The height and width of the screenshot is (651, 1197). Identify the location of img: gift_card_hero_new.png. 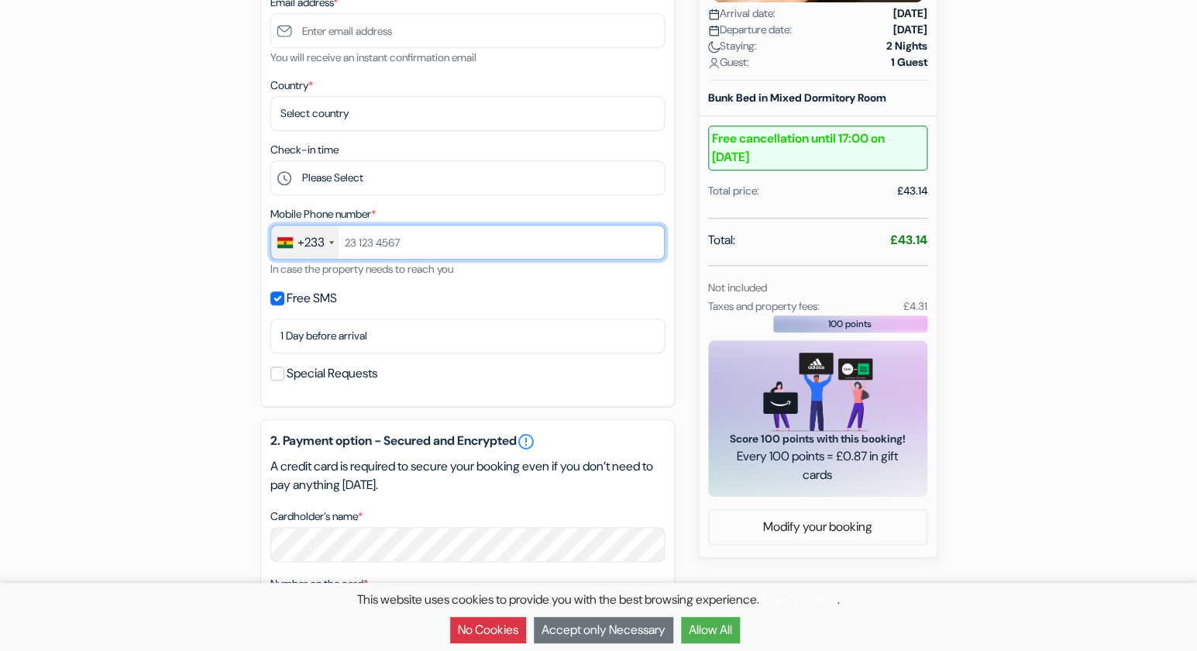
(818, 391).